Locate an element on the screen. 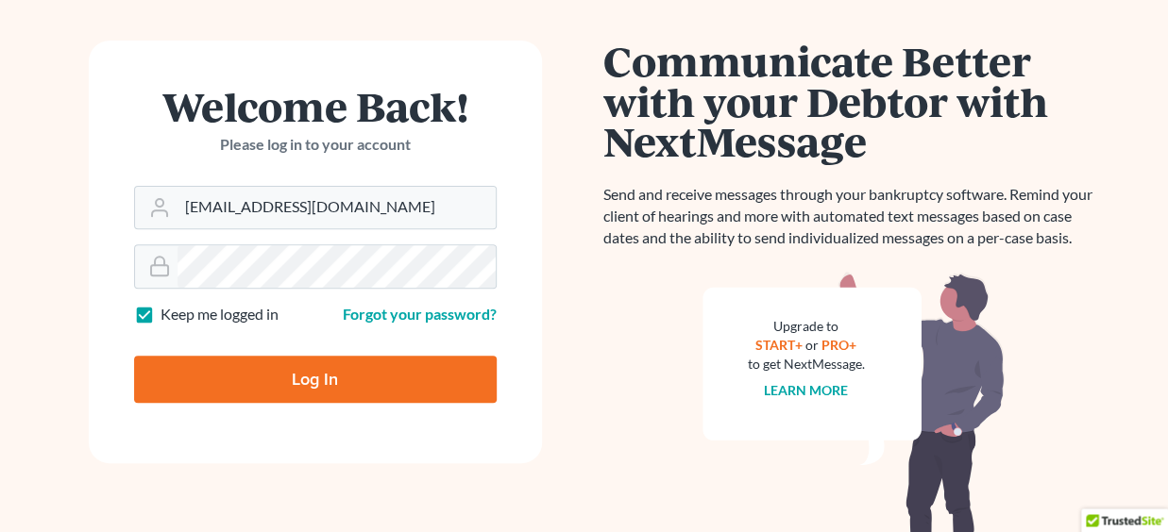 The image size is (1168, 532). a: PRO+ is located at coordinates (838, 345).